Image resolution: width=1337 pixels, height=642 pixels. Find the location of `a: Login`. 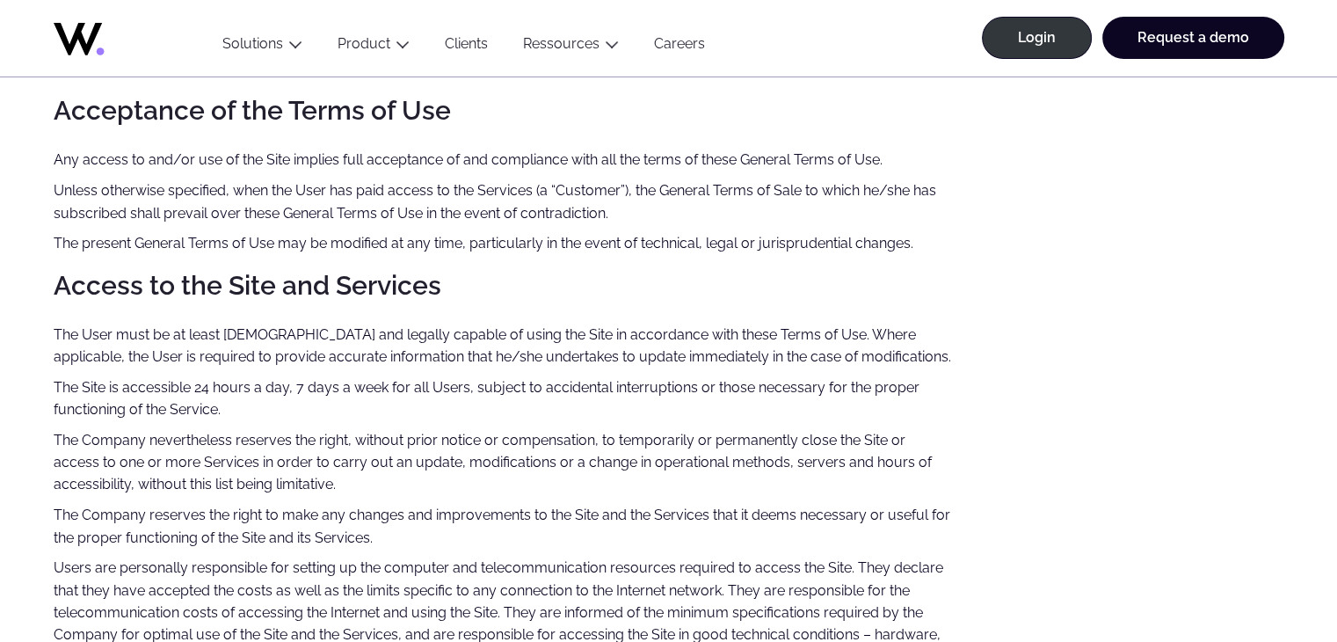

a: Login is located at coordinates (1036, 38).